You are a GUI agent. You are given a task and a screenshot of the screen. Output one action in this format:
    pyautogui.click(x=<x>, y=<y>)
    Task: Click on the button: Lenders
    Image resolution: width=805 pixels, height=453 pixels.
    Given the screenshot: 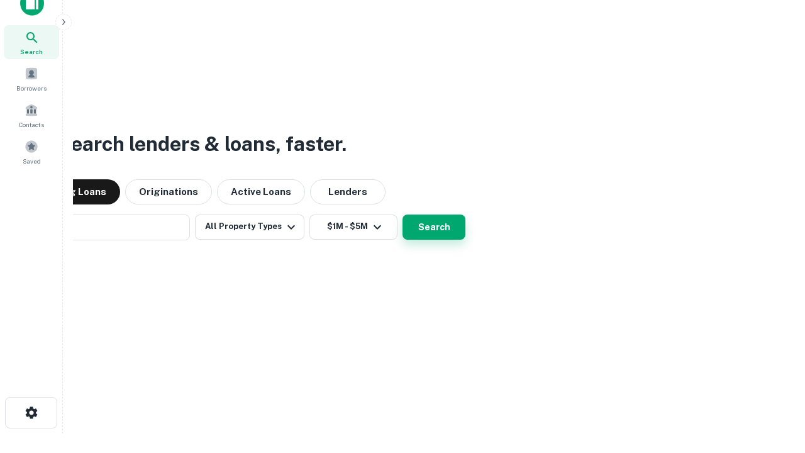 What is the action you would take?
    pyautogui.click(x=348, y=192)
    